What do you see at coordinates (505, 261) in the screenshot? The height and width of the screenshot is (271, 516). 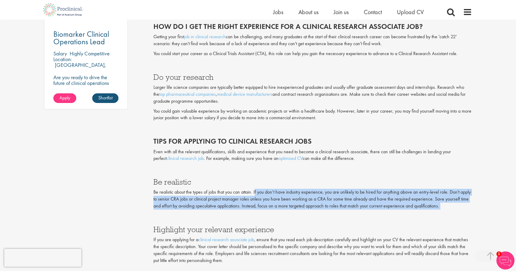 I see `img: Chatbot` at bounding box center [505, 261].